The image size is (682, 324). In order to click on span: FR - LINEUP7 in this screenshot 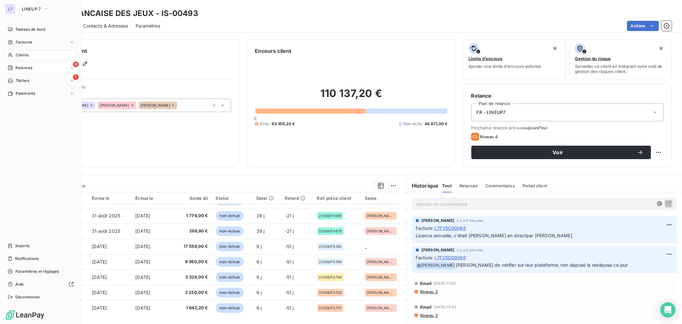, I will do `click(491, 112)`.